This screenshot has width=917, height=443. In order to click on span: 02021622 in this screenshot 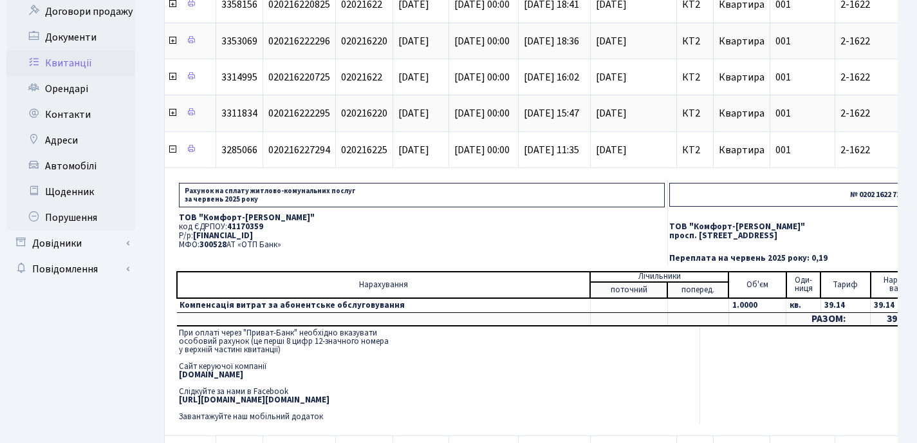, I will do `click(362, 77)`.